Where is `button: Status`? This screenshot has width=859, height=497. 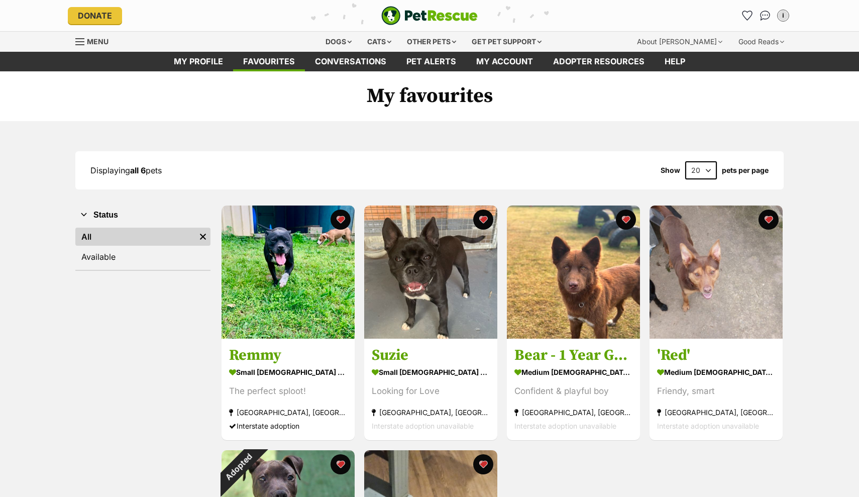 button: Status is located at coordinates (143, 215).